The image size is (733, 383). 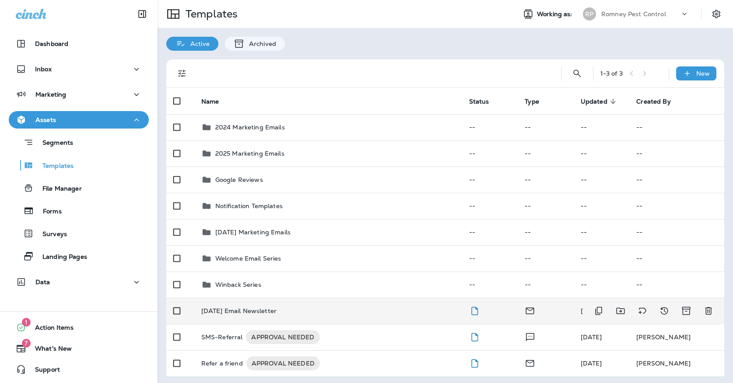 What do you see at coordinates (79, 120) in the screenshot?
I see `button: Assets` at bounding box center [79, 120].